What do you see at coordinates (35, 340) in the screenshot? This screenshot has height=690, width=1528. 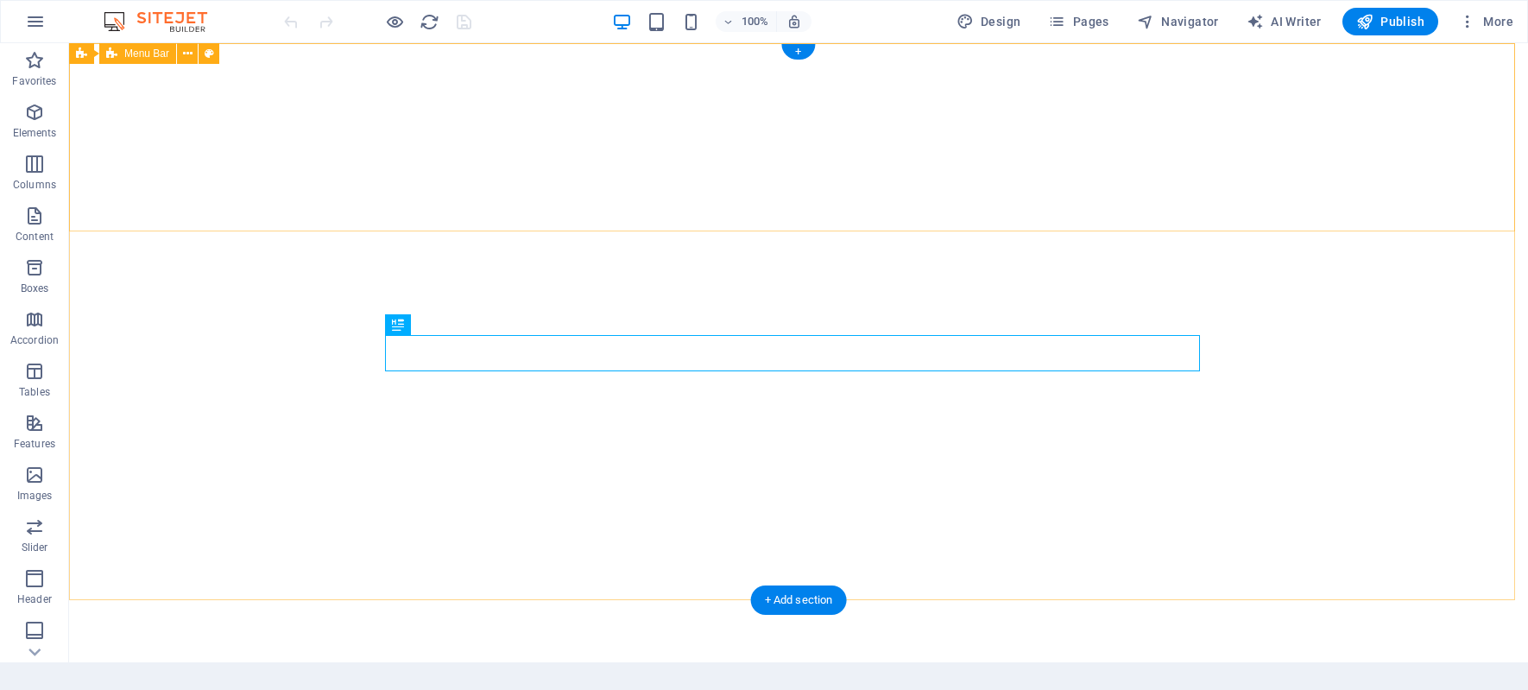 I see `p: Accordion` at bounding box center [35, 340].